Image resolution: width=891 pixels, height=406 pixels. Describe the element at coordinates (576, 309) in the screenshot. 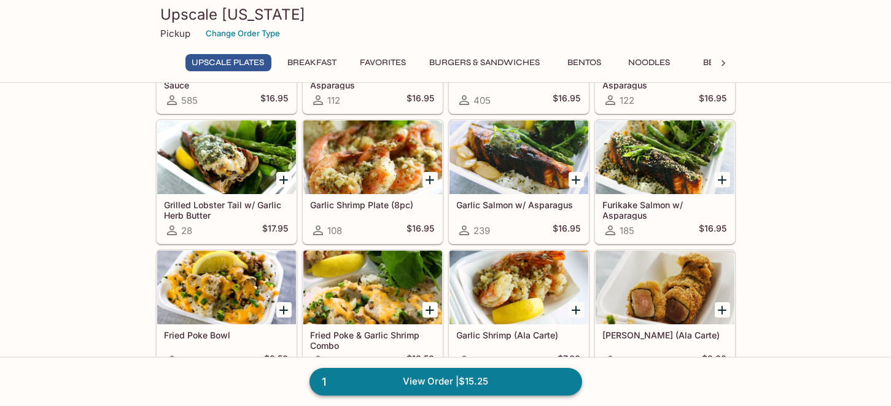

I see `button: Add Garlic Shrimp (Ala Carte)` at that location.